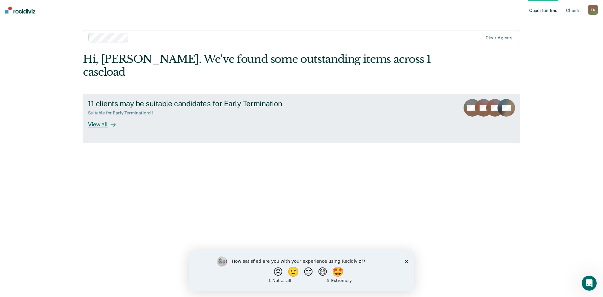 Image resolution: width=603 pixels, height=297 pixels. Describe the element at coordinates (106, 122) in the screenshot. I see `div: View all` at that location.